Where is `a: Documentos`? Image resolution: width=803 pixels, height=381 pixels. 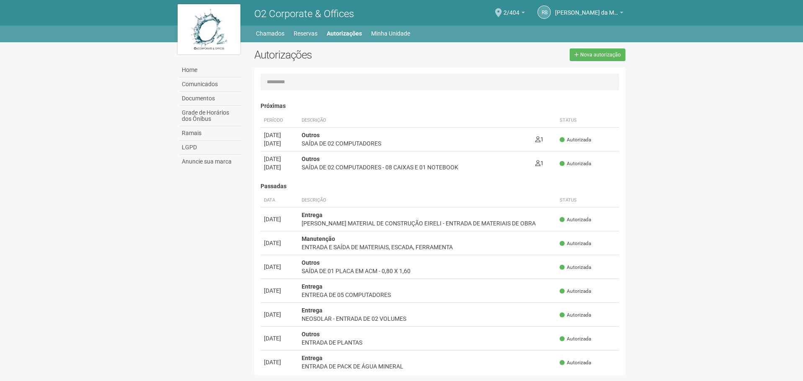
a: Documentos is located at coordinates (211, 99).